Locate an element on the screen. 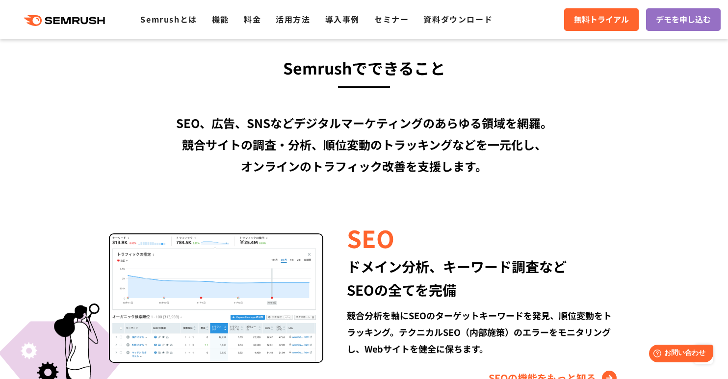 This screenshot has height=379, width=728. span: デモを申し込む is located at coordinates (684, 20).